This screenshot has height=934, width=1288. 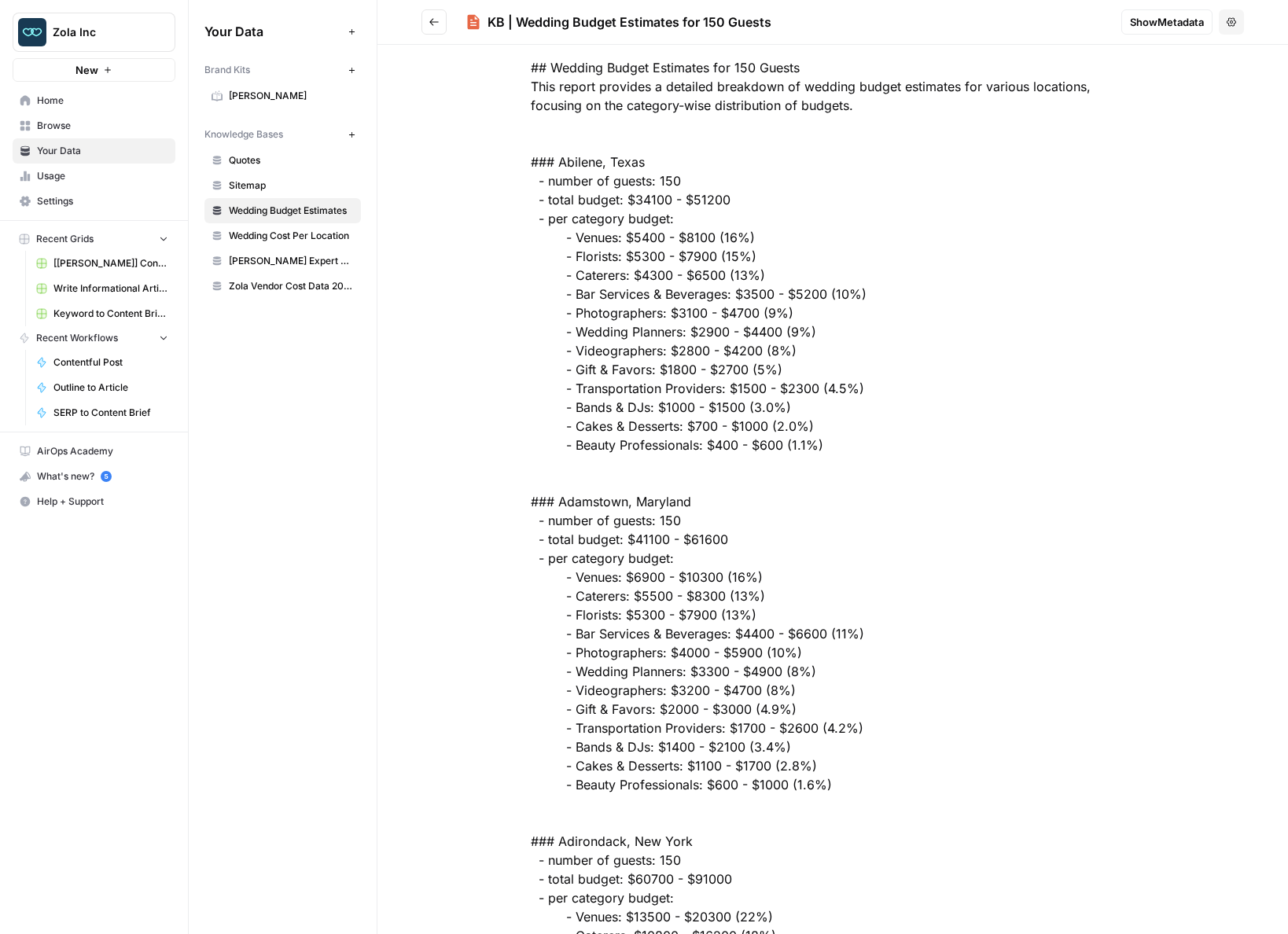 I want to click on a: Sitemap, so click(x=282, y=186).